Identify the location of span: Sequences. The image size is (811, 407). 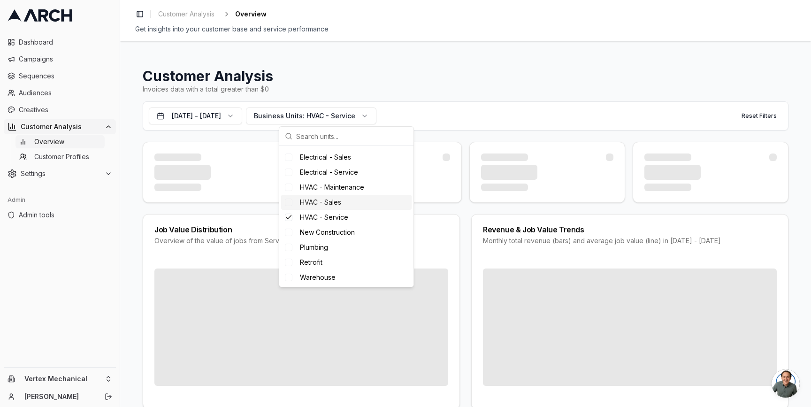
(65, 76).